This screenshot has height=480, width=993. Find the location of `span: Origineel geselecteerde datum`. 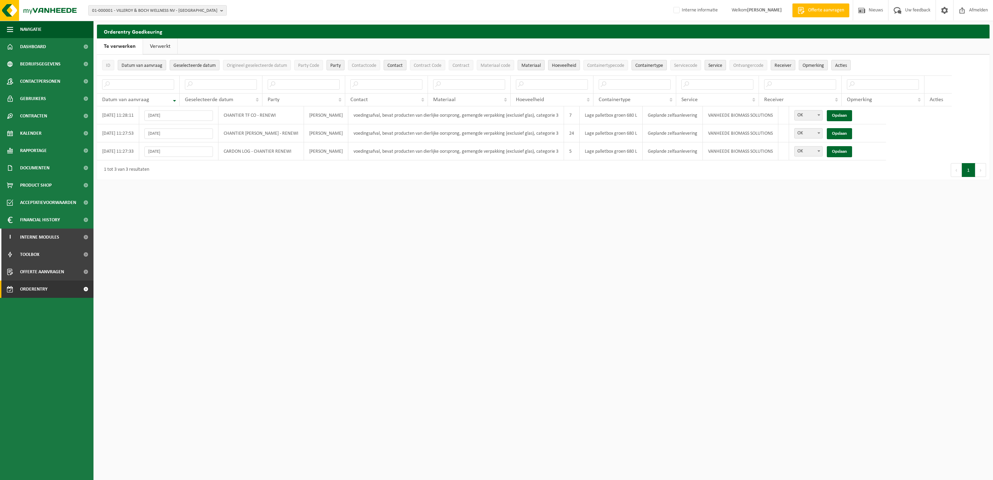

span: Origineel geselecteerde datum is located at coordinates (257, 65).